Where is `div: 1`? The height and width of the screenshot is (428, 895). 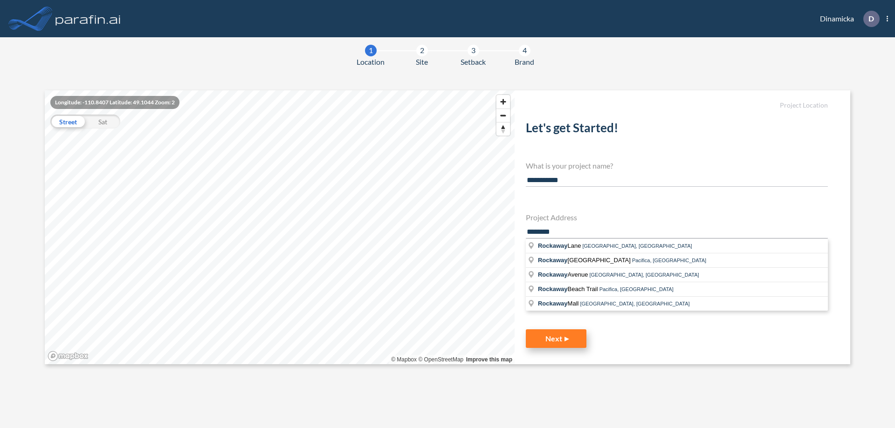 div: 1 is located at coordinates (370, 50).